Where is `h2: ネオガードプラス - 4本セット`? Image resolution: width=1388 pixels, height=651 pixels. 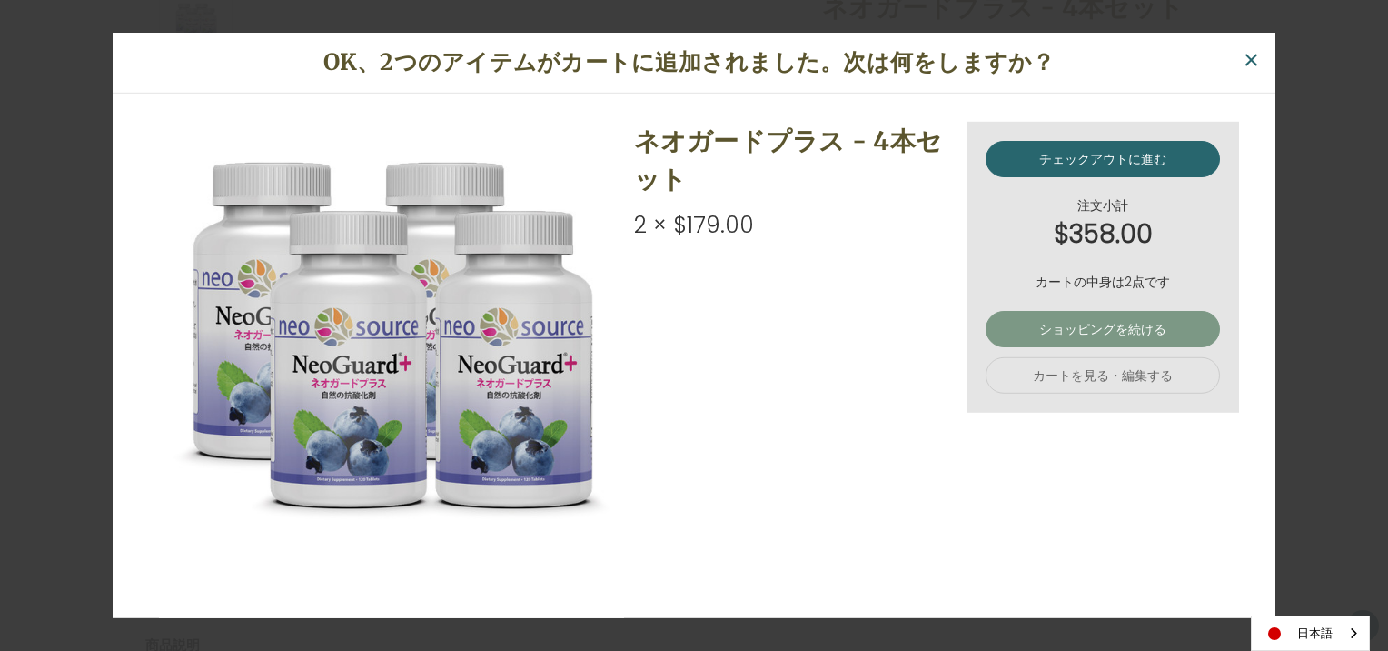 h2: ネオガードプラス - 4本セット is located at coordinates (791, 160).